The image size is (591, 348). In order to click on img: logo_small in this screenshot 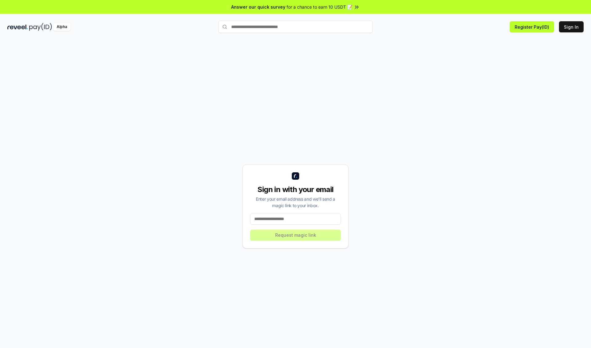, I will do `click(296, 176)`.